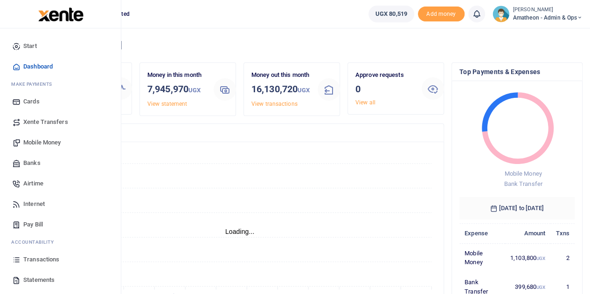 The image size is (590, 294). What do you see at coordinates (31, 102) in the screenshot?
I see `span: Cards` at bounding box center [31, 102].